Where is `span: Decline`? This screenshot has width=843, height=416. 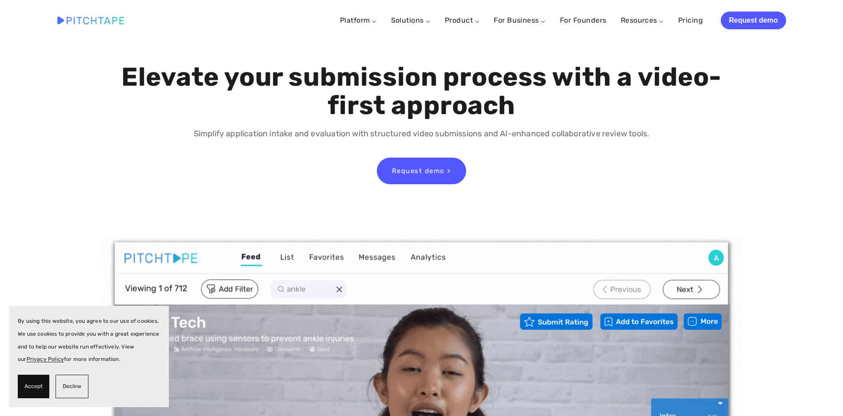
span: Decline is located at coordinates (72, 386).